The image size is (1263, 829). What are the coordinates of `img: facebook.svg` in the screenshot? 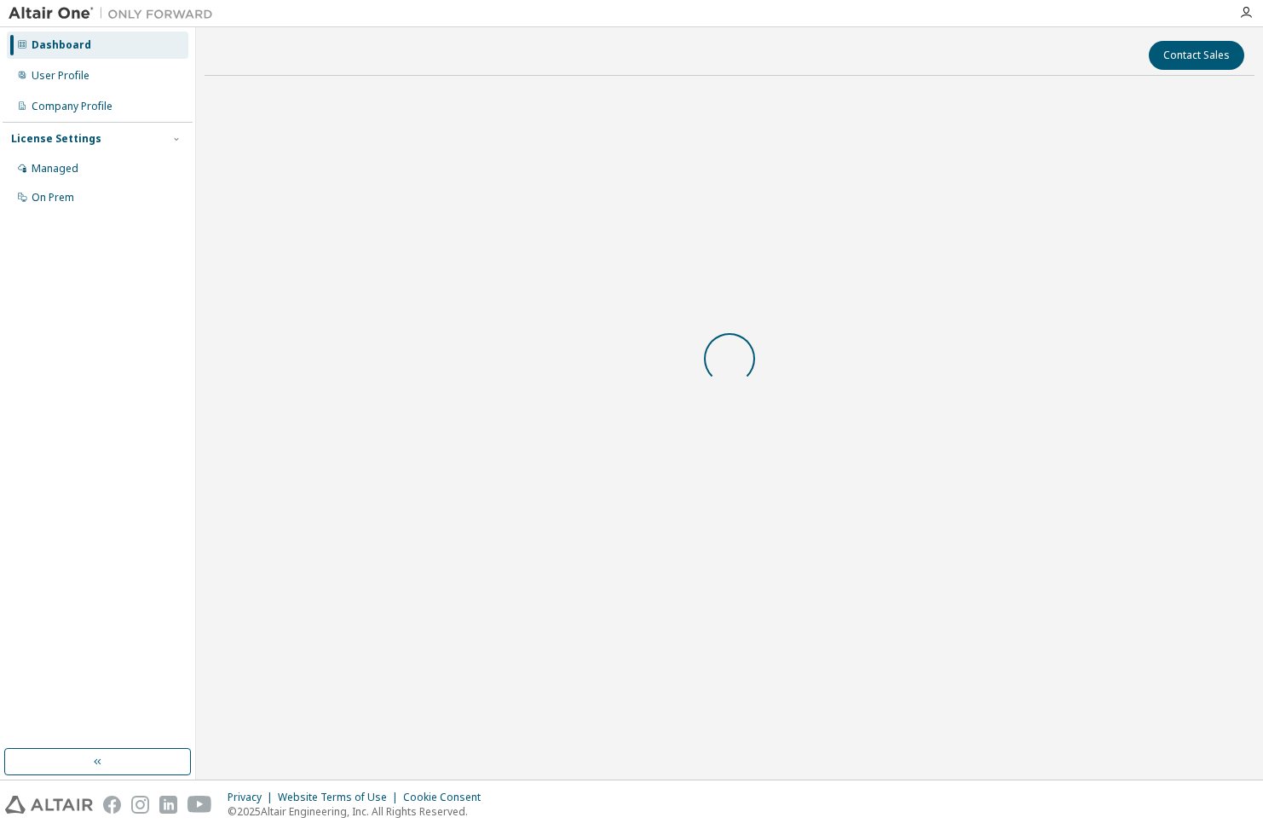 It's located at (112, 804).